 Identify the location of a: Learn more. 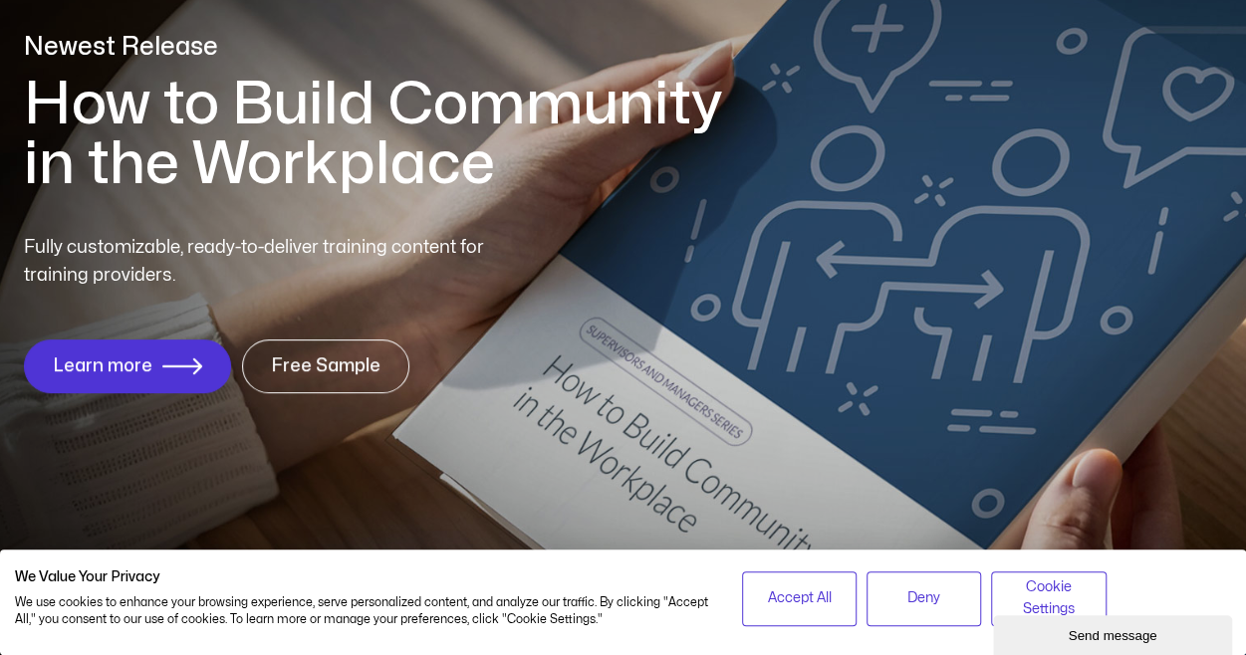
(127, 366).